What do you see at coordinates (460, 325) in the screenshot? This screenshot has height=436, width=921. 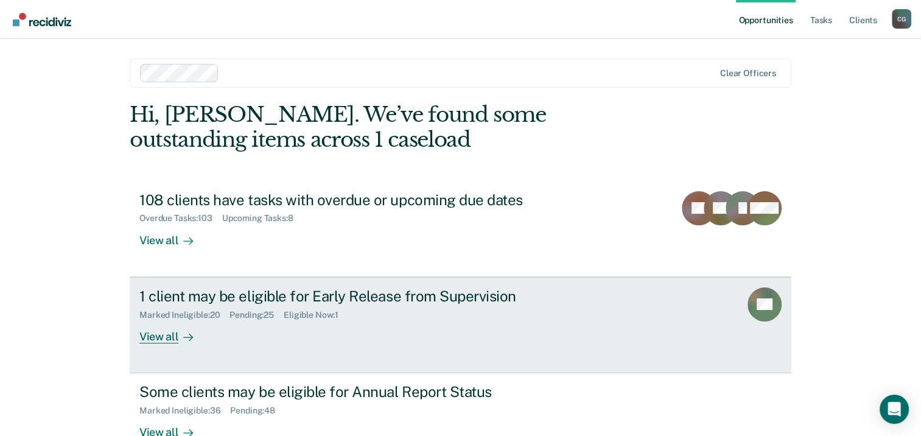 I see `a: 1 client may be eligible for Early Release from SupervisionMarked Ineligible:20Pending:25Eligible...` at bounding box center [460, 325].